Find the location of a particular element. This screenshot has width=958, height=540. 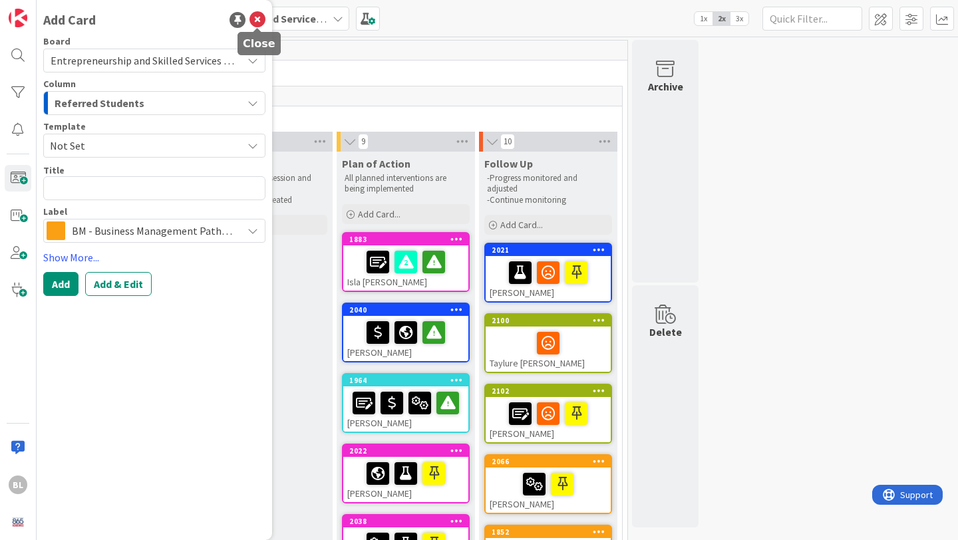

span: Not Set is located at coordinates (141, 146).